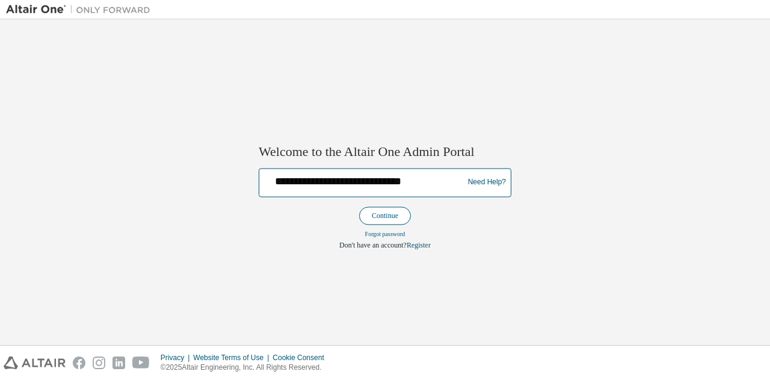 This screenshot has width=770, height=380. I want to click on button: Continue, so click(385, 215).